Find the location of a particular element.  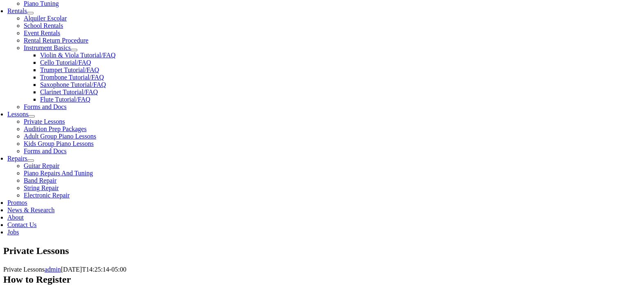

a: Promos is located at coordinates (17, 202).